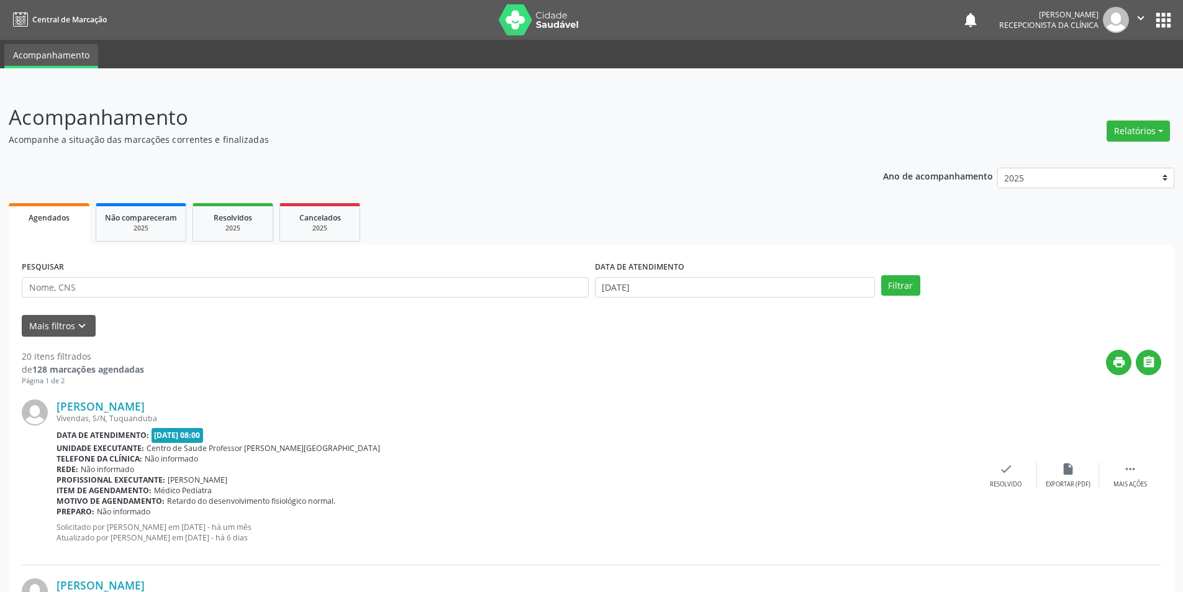 Image resolution: width=1183 pixels, height=592 pixels. What do you see at coordinates (1049, 25) in the screenshot?
I see `span: Recepcionista da clínica` at bounding box center [1049, 25].